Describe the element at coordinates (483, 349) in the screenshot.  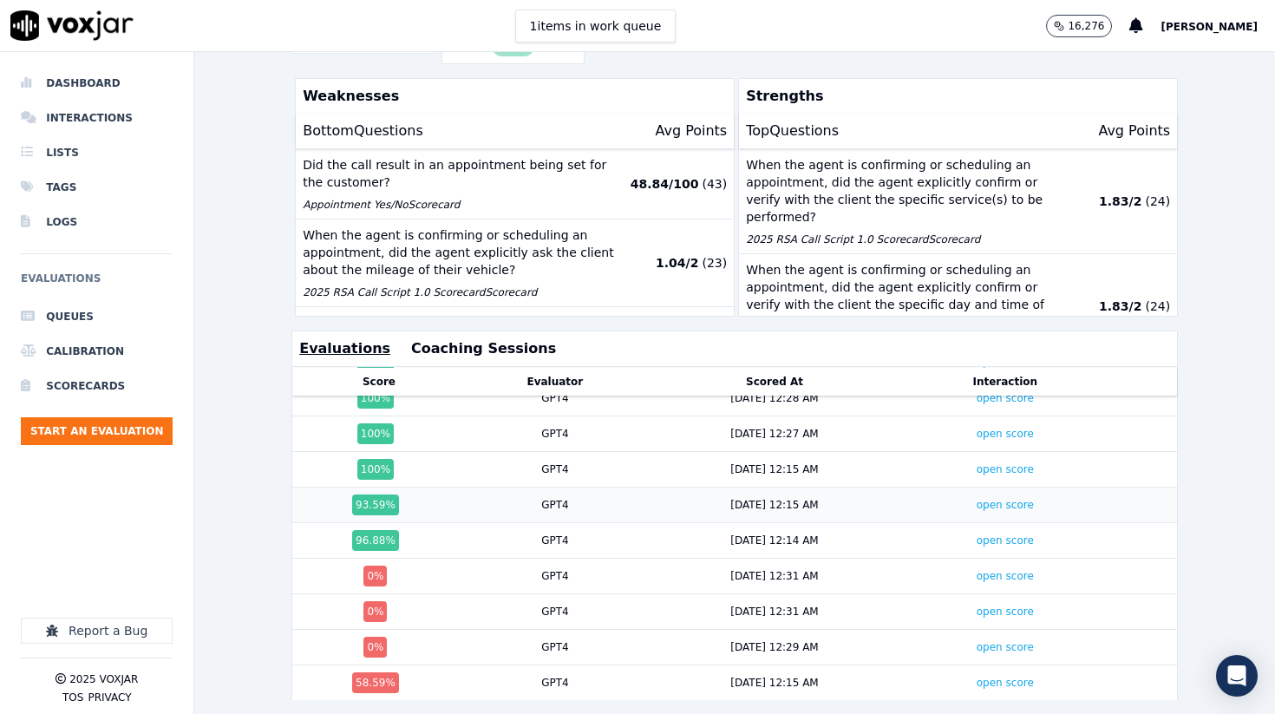
I see `button: Coaching Sessions` at that location.